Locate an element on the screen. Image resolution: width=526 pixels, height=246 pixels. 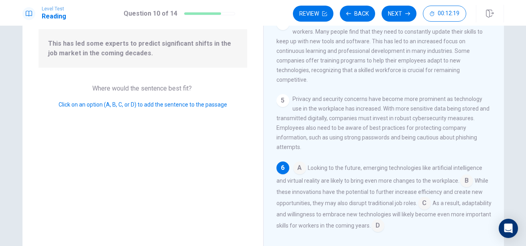
span: Level Test is located at coordinates (54, 9).